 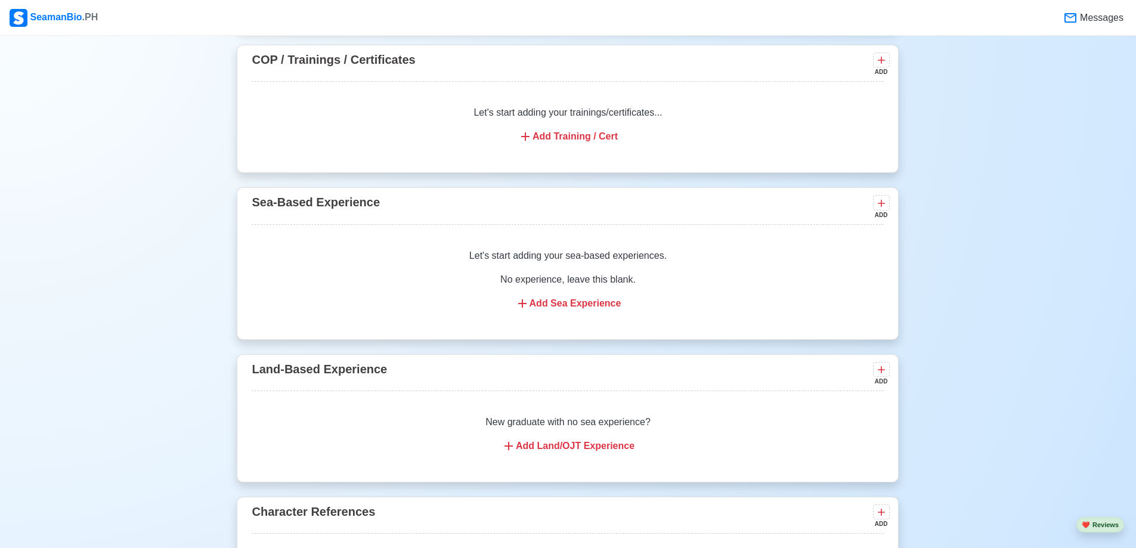 I want to click on img: Logo, so click(x=18, y=18).